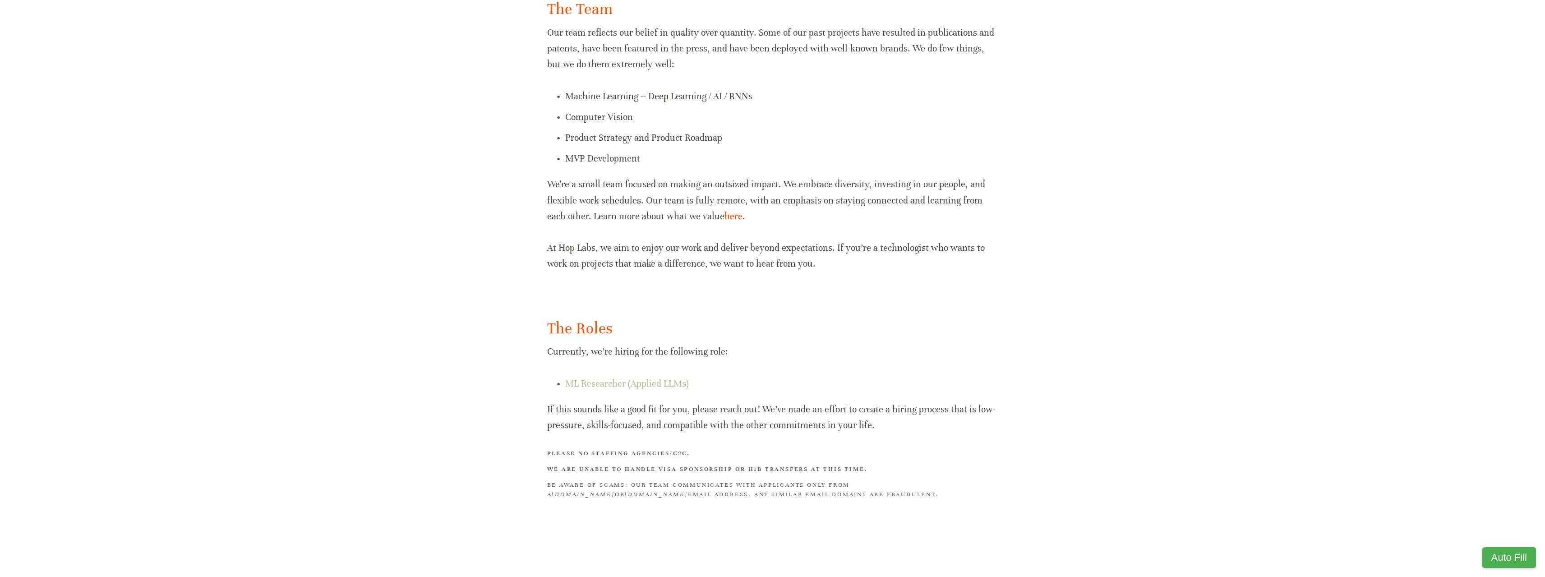 Image resolution: width=1545 pixels, height=577 pixels. I want to click on p: If this sounds like a good fit for you, please reach out! We’ve made an effort to create a hiring..., so click(773, 417).